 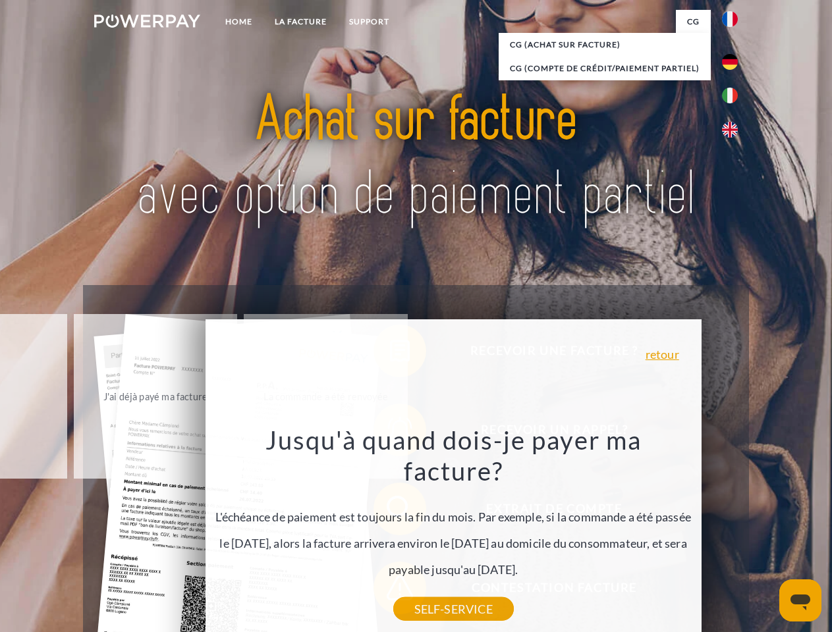 I want to click on img: en, so click(x=730, y=130).